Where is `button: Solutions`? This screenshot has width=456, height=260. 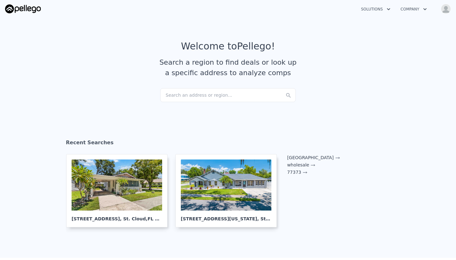
button: Solutions is located at coordinates (375, 9).